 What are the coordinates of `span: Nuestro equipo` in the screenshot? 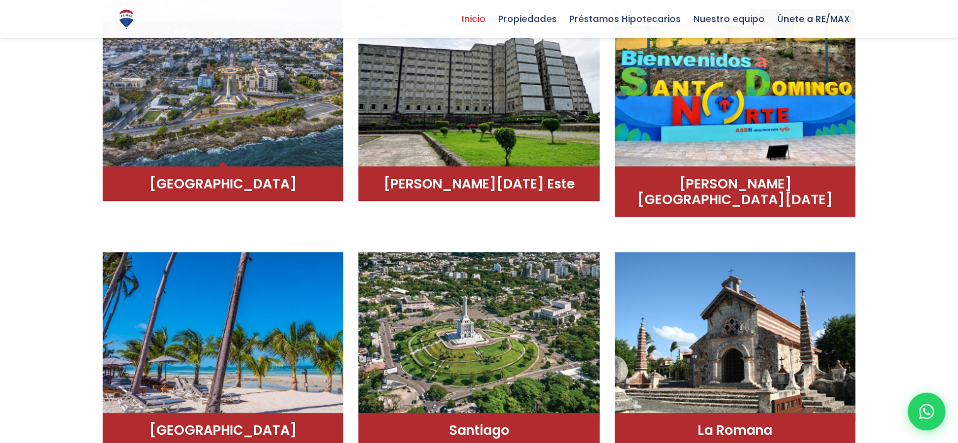 It's located at (729, 19).